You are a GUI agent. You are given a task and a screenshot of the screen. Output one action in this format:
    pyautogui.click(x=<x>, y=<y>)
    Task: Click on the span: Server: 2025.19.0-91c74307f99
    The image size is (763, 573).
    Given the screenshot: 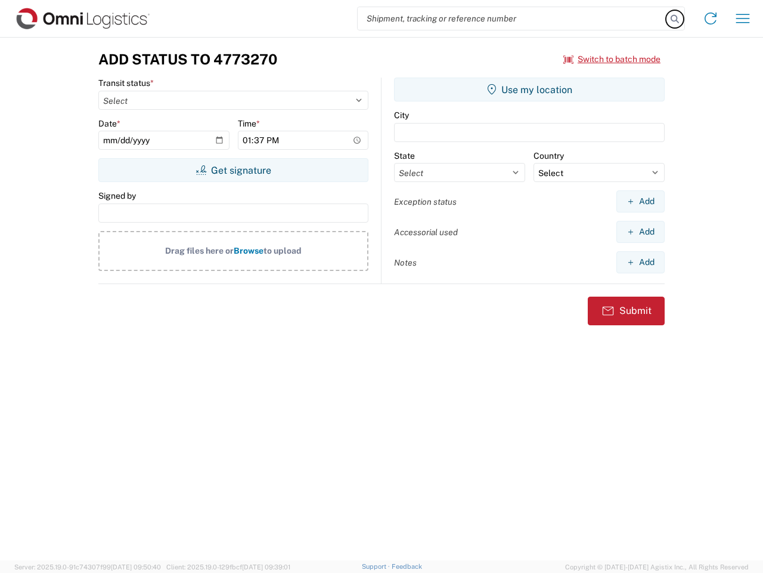 What is the action you would take?
    pyautogui.click(x=88, y=567)
    